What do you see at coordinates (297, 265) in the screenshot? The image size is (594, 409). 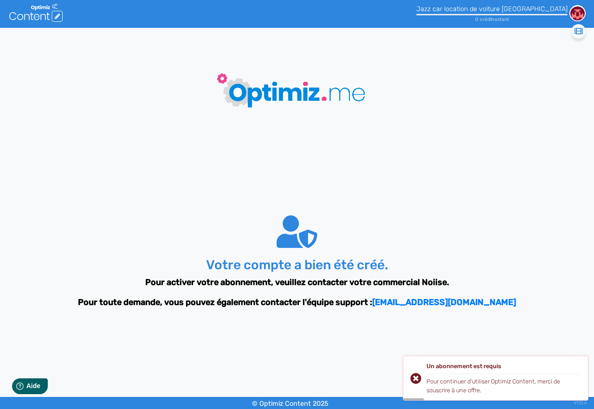 I see `h3: Votre compte a bien été créé.` at bounding box center [297, 265].